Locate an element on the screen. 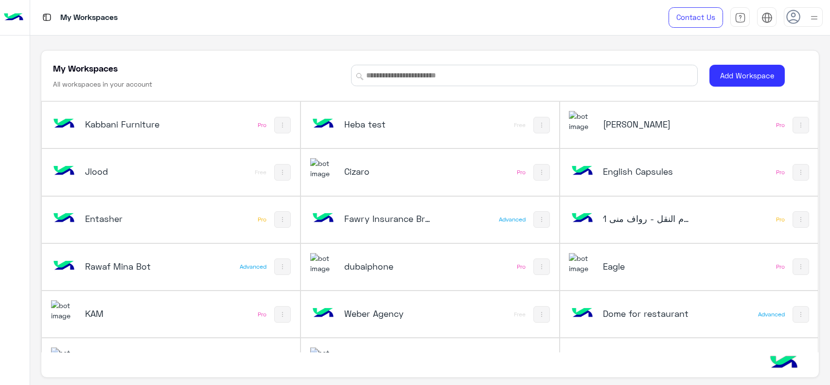 This screenshot has height=385, width=830. img: 919860931428189 is located at coordinates (323, 168).